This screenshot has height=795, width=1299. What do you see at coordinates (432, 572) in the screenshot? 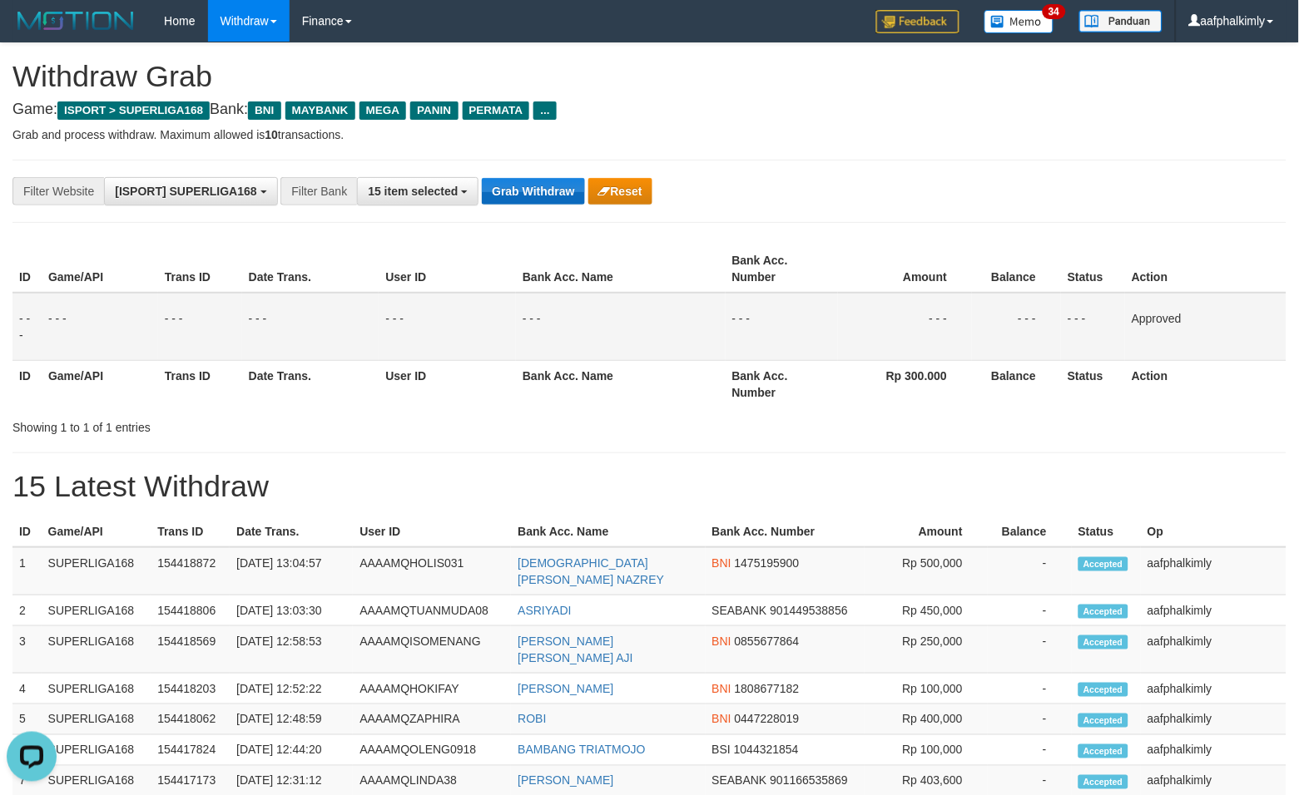
I see `td: AAAAMQHOLIS031` at bounding box center [432, 572].